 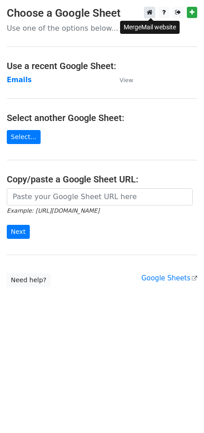 What do you see at coordinates (19, 80) in the screenshot?
I see `a: Emails` at bounding box center [19, 80].